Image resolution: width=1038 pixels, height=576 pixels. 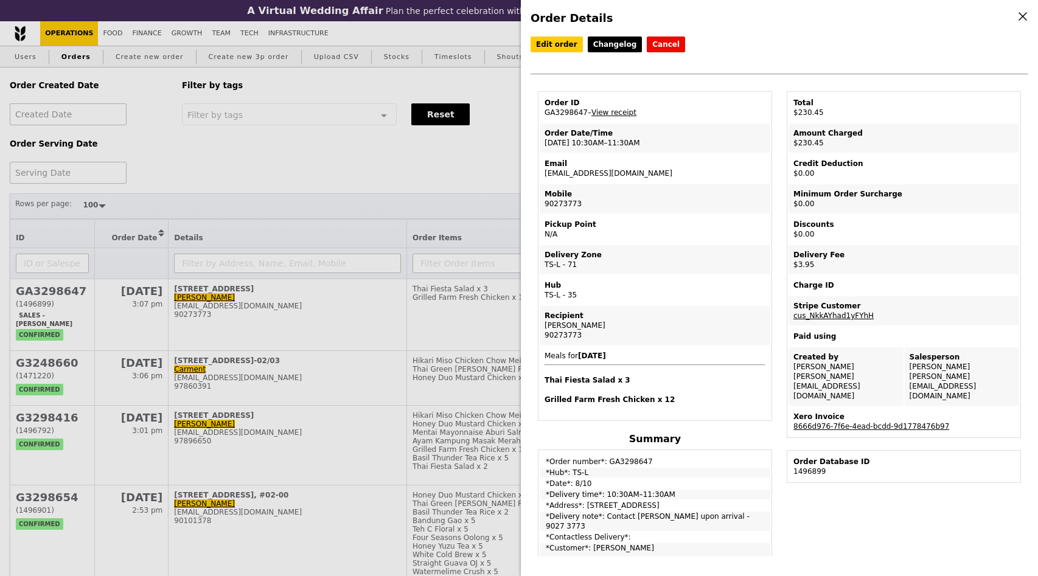 I want to click on button: Cancel, so click(x=666, y=44).